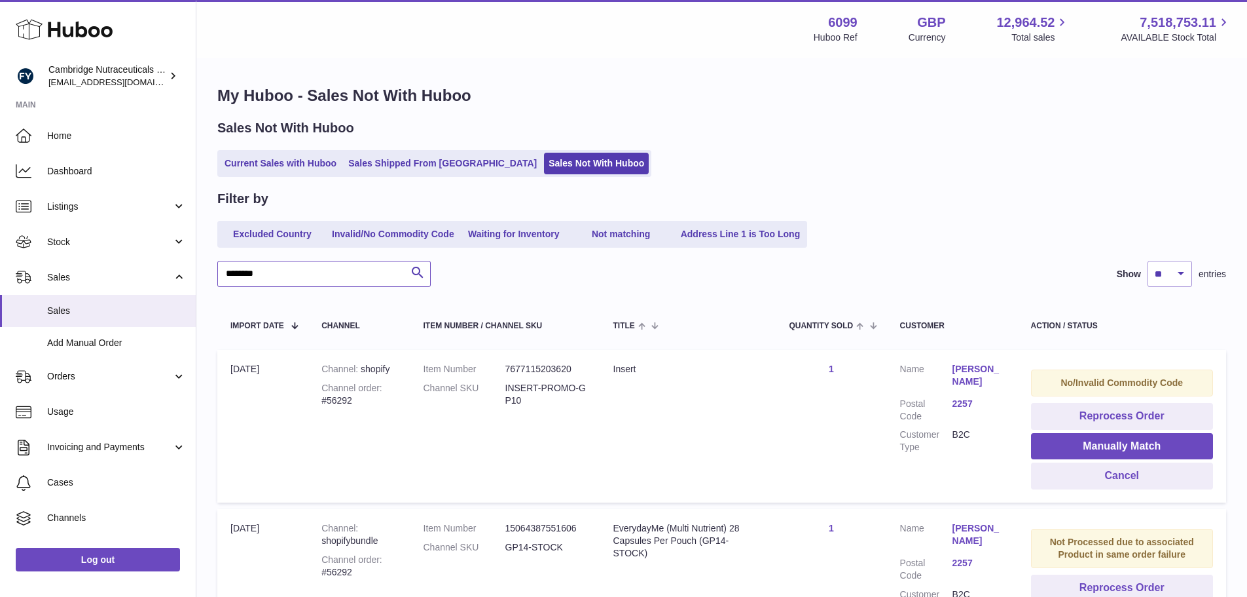  Describe the element at coordinates (821, 325) in the screenshot. I see `span: Quantity Sold` at that location.